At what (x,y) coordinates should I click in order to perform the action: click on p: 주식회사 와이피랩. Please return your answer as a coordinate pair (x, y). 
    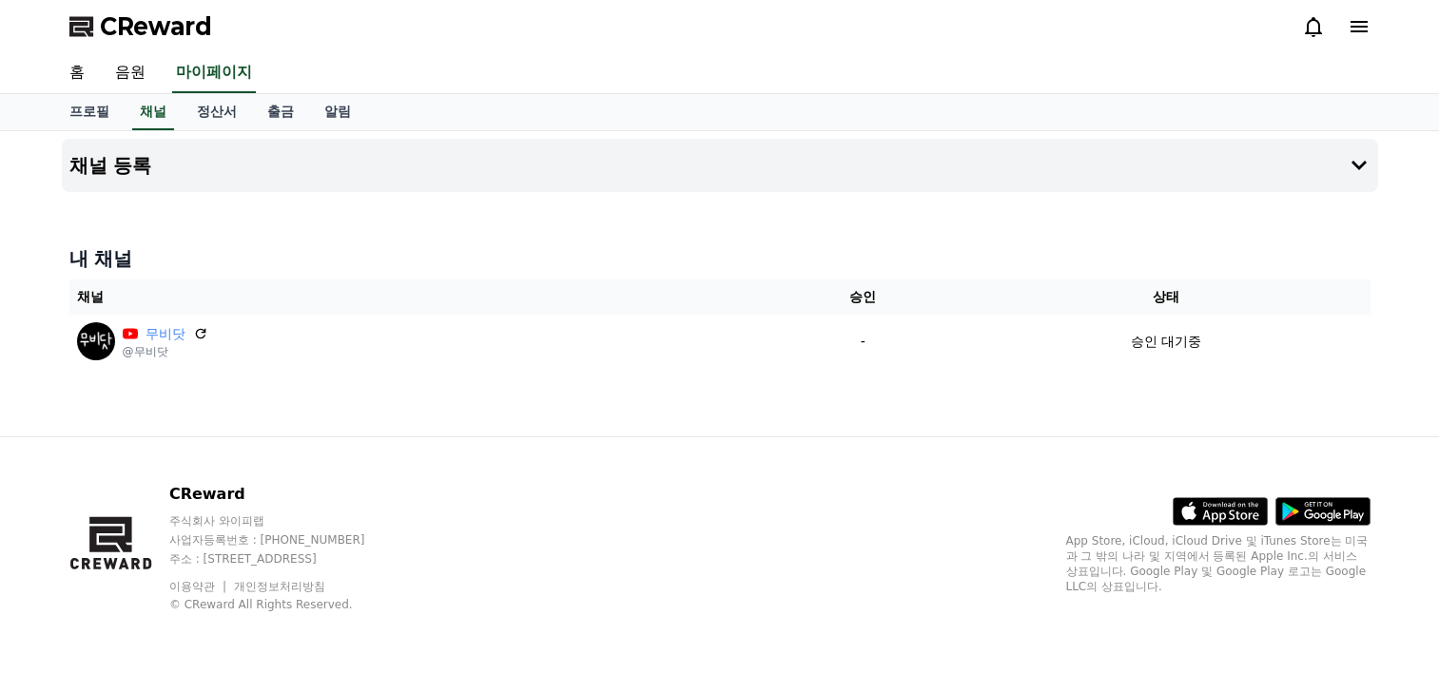
    Looking at the image, I should click on (285, 521).